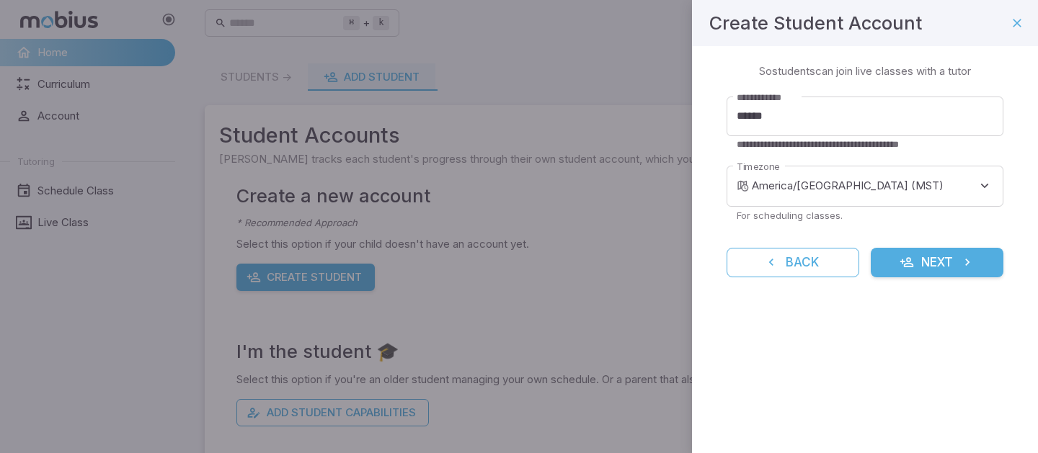  I want to click on label: Timezone, so click(758, 166).